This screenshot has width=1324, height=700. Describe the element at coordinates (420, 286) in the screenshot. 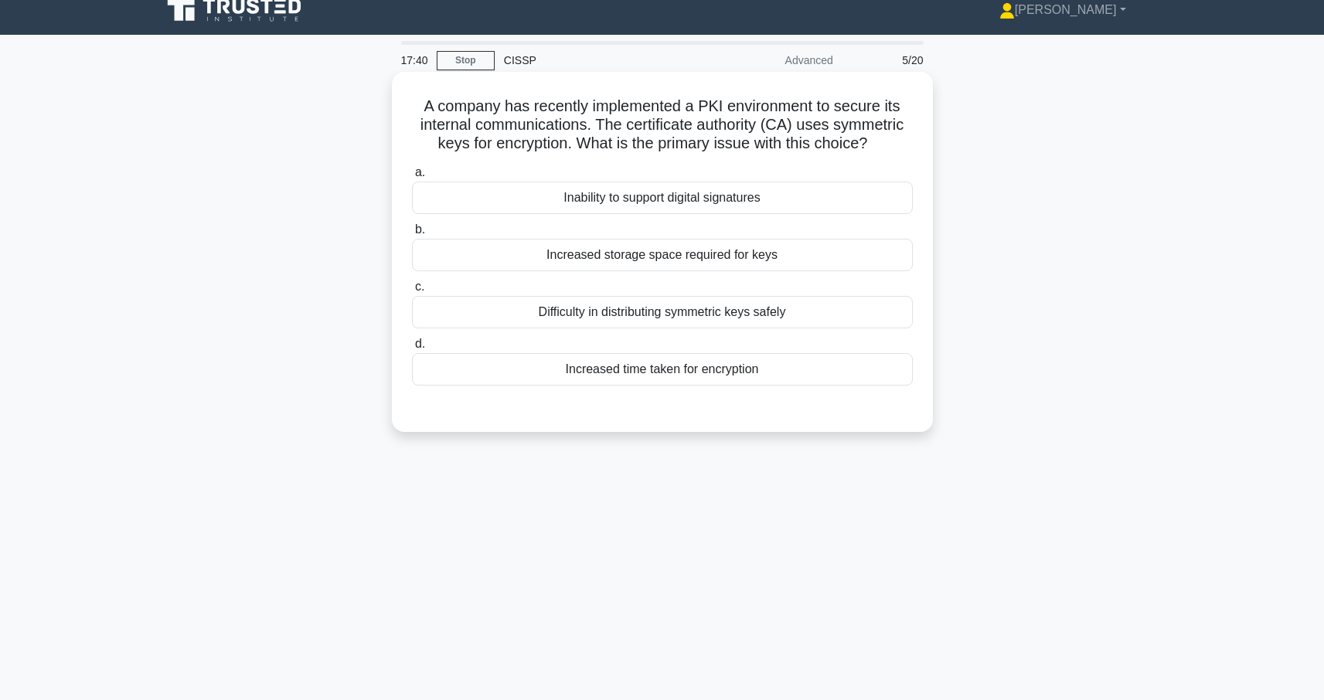

I see `span: c.` at that location.